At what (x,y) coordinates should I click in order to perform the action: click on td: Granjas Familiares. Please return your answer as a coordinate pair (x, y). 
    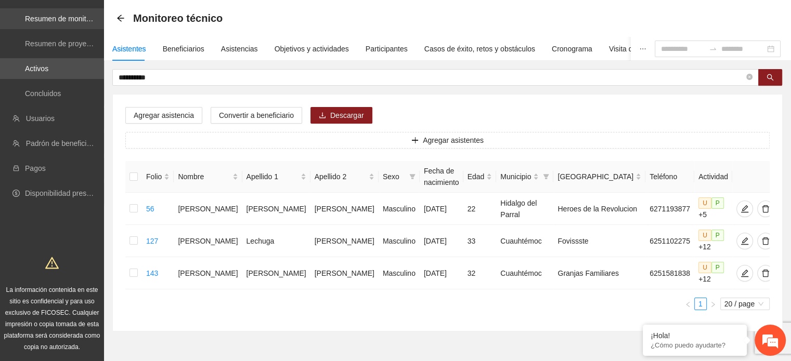
    Looking at the image, I should click on (599, 274).